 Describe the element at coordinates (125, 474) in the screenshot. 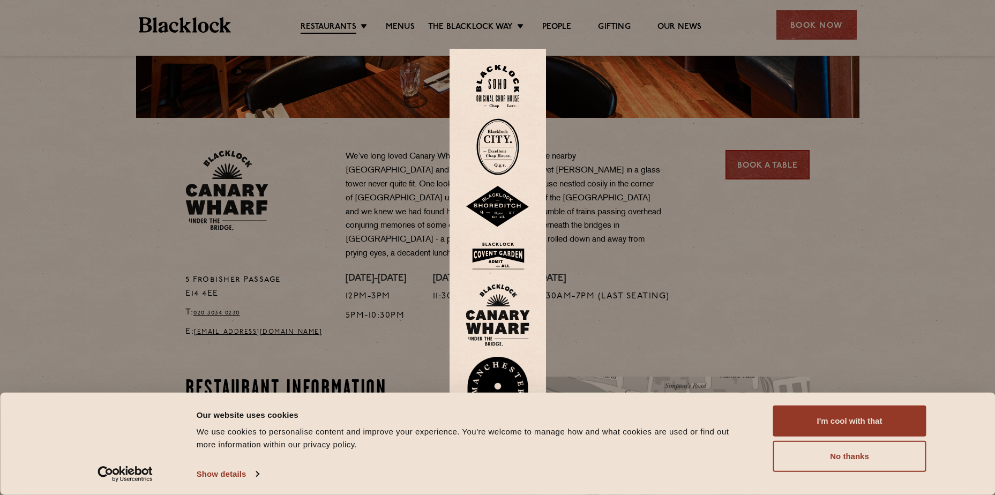

I see `a: Usercentrics Cookiebot - opens in a new window` at that location.